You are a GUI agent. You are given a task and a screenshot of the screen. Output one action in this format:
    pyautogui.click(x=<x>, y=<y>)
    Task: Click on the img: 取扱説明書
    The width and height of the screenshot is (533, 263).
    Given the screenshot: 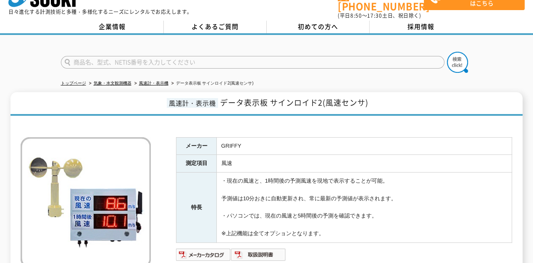 What is the action you would take?
    pyautogui.click(x=259, y=254)
    